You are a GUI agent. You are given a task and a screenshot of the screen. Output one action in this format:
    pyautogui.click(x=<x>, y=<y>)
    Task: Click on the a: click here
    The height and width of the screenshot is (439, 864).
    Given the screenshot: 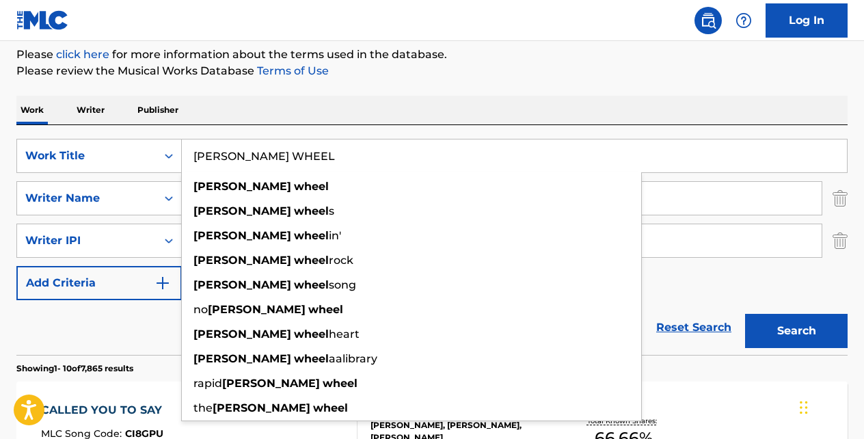 What is the action you would take?
    pyautogui.click(x=83, y=54)
    